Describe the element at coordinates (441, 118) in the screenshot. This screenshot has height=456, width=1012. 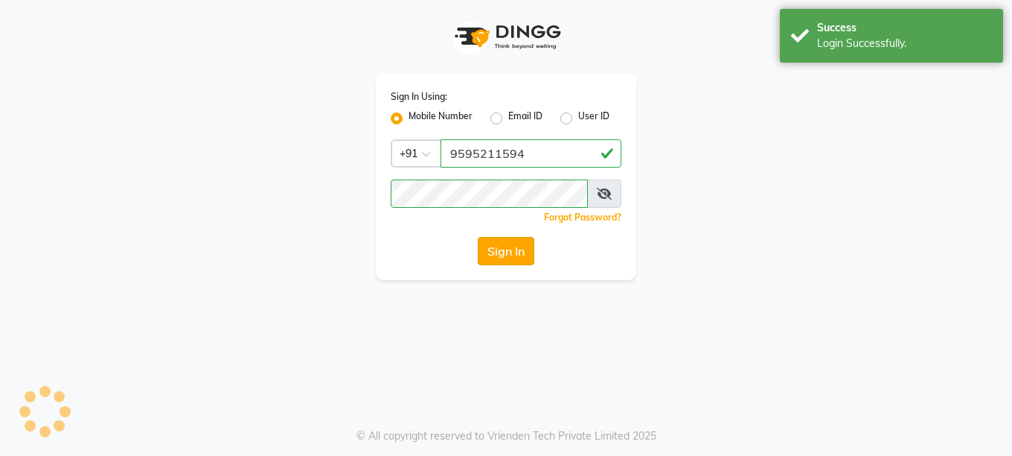
I see `label: Mobile Number` at that location.